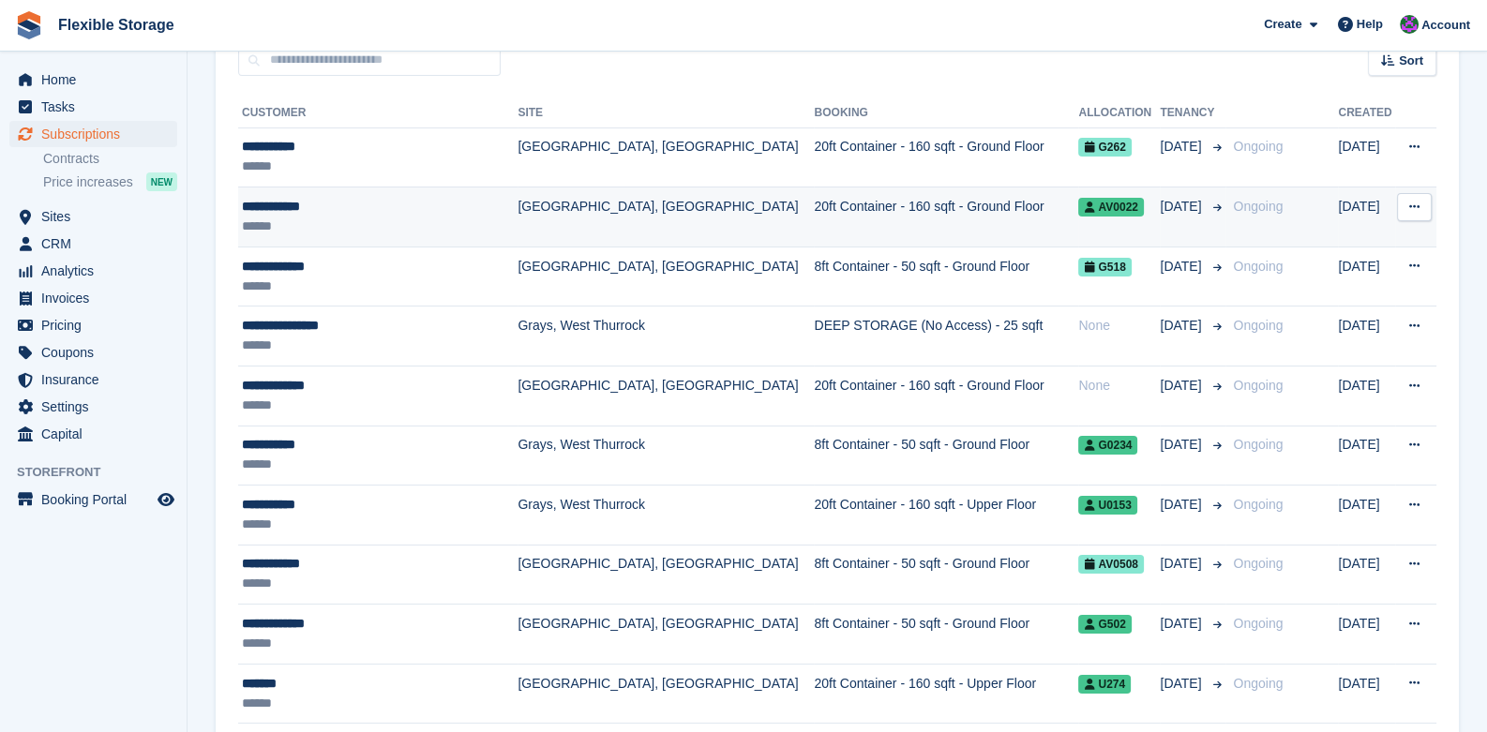 This screenshot has height=732, width=1487. What do you see at coordinates (1105, 147) in the screenshot?
I see `span: G262` at bounding box center [1105, 147].